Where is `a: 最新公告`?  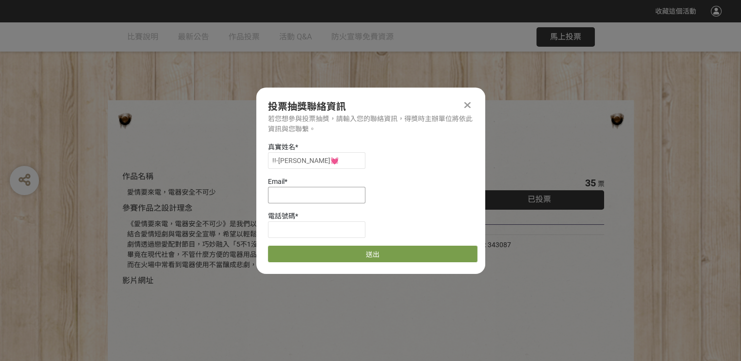 a: 最新公告 is located at coordinates (193, 37).